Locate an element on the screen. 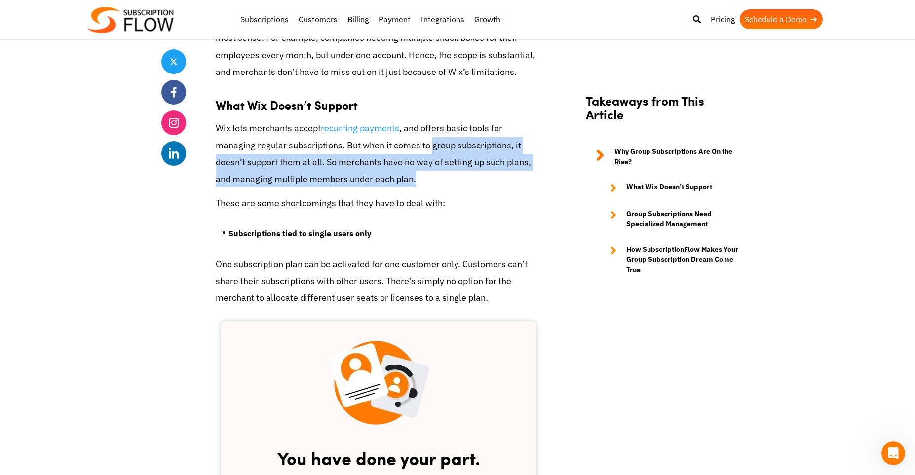  a: Schedule a Demo is located at coordinates (781, 19).